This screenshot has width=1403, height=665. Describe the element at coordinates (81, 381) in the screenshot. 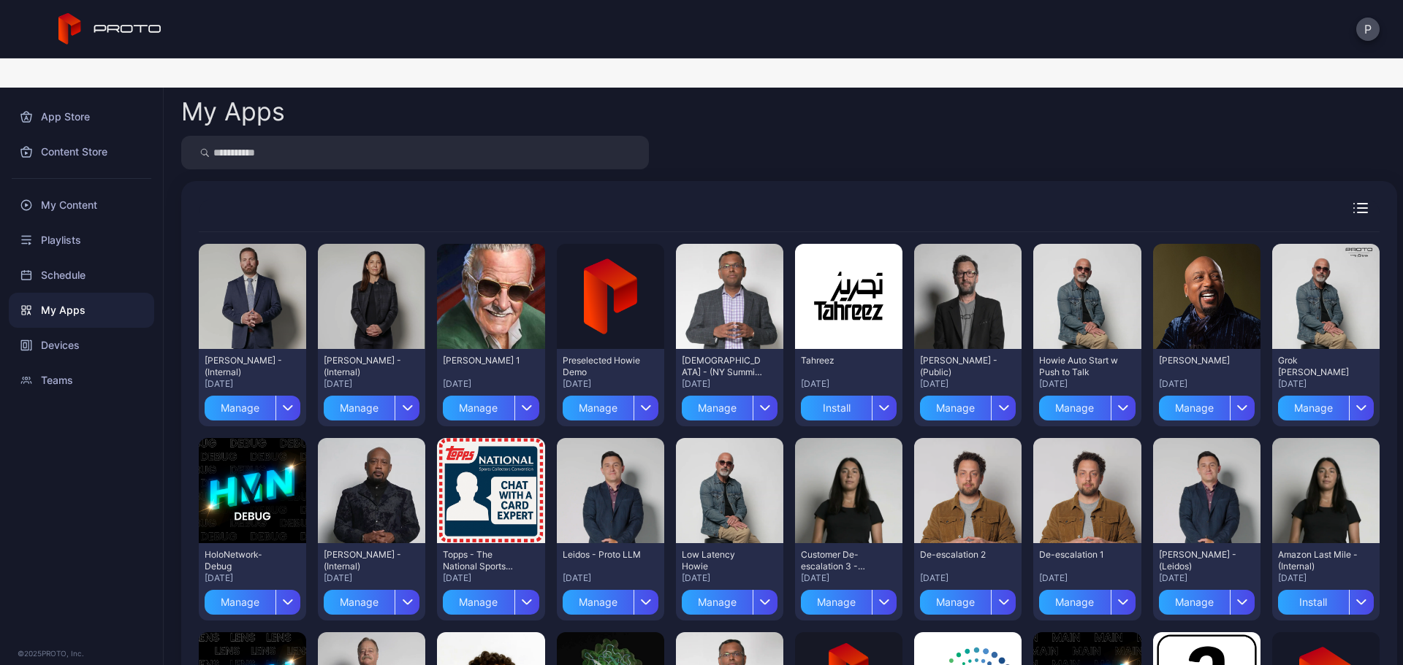

I see `a: Teams` at that location.